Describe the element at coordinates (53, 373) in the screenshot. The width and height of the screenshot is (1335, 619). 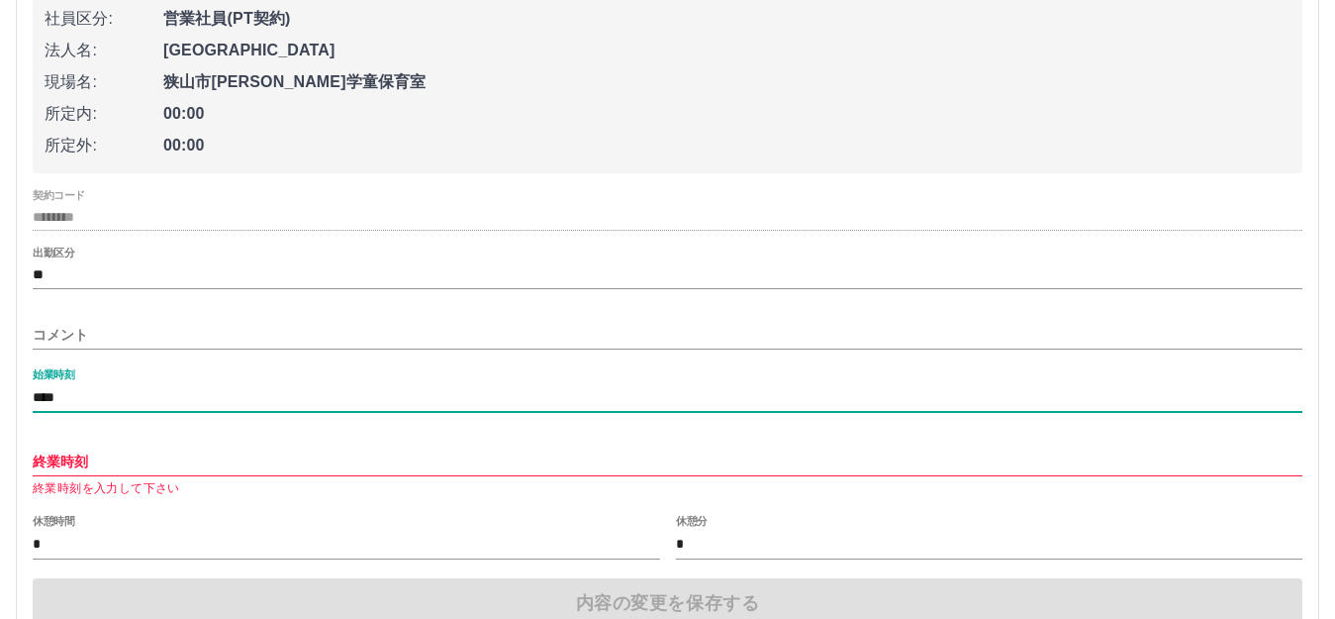
I see `label: 始業時刻` at that location.